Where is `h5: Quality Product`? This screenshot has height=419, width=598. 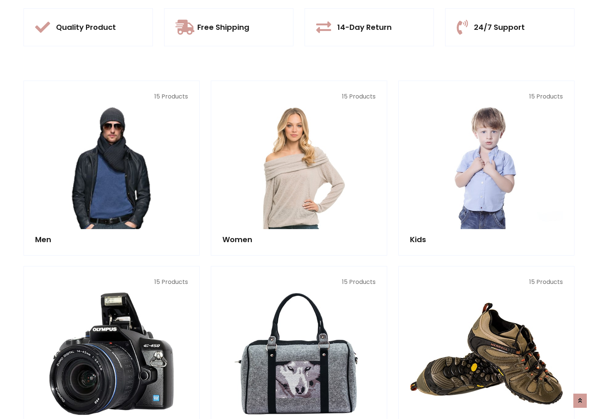
h5: Quality Product is located at coordinates (86, 27).